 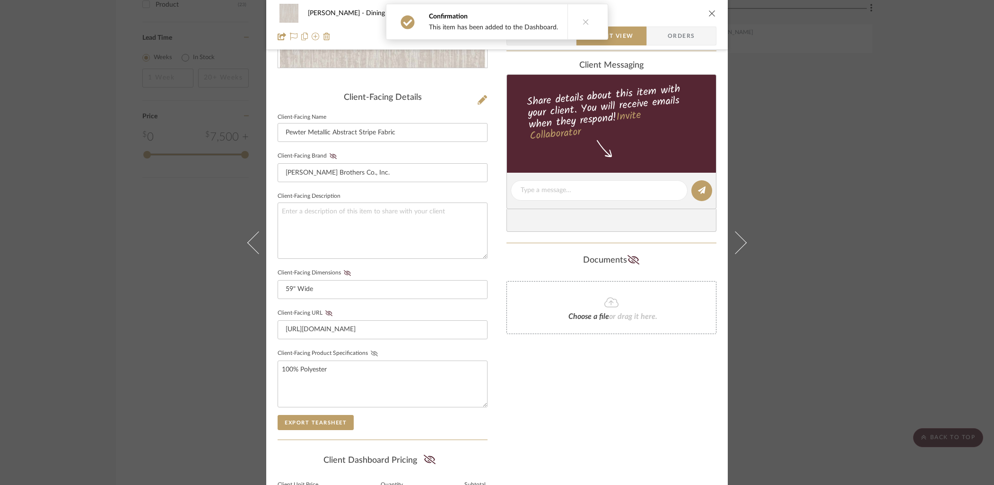 What do you see at coordinates (383, 460) in the screenshot?
I see `div: Client Dashboard Pricing` at bounding box center [383, 460].